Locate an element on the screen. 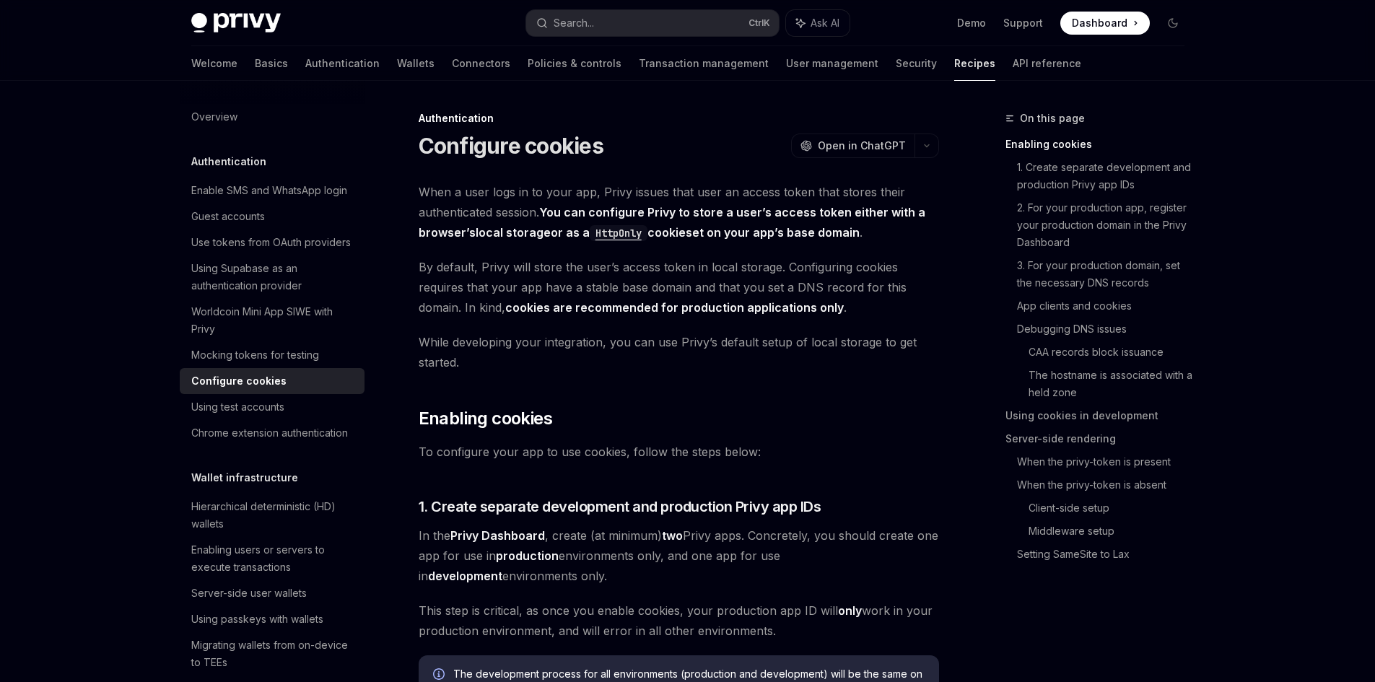 Image resolution: width=1375 pixels, height=682 pixels. a: The hostname is associated with a held zone is located at coordinates (1112, 384).